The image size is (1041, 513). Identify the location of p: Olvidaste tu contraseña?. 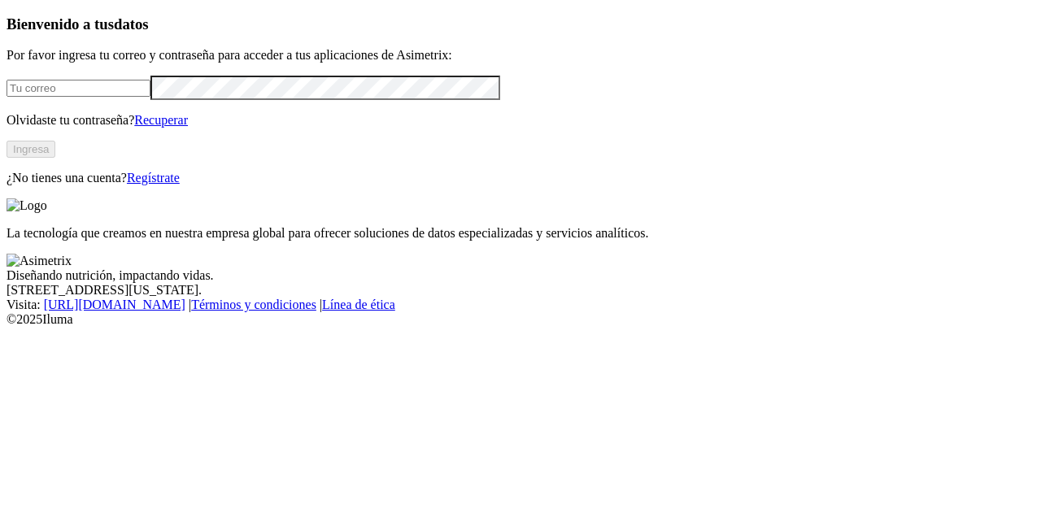
(520, 120).